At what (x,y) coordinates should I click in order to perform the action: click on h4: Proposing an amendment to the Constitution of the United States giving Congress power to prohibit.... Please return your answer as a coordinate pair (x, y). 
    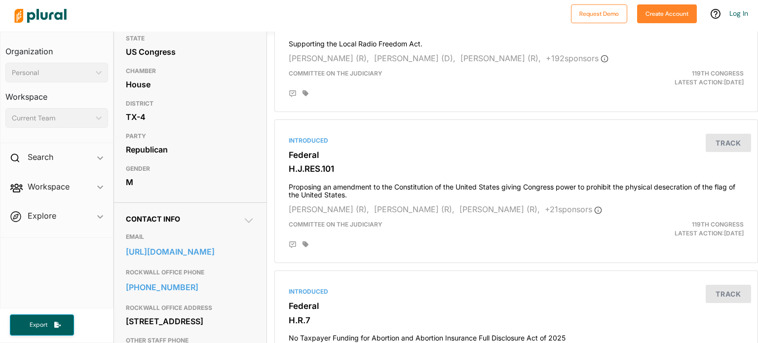
    Looking at the image, I should click on (516, 189).